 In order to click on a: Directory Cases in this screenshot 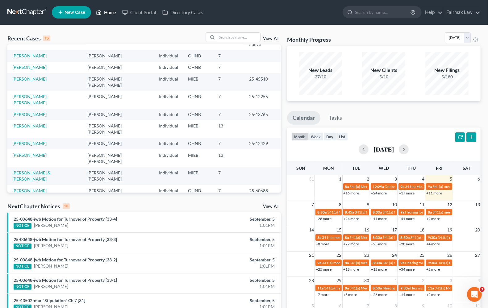, I will do `click(183, 12)`.